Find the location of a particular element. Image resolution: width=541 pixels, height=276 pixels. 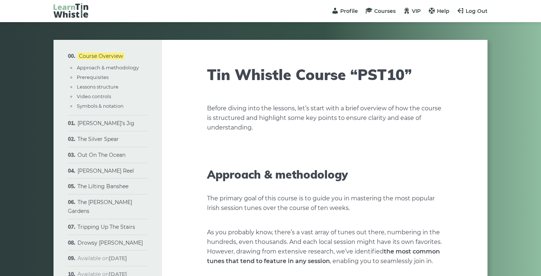

a: Log Out is located at coordinates (472, 11).